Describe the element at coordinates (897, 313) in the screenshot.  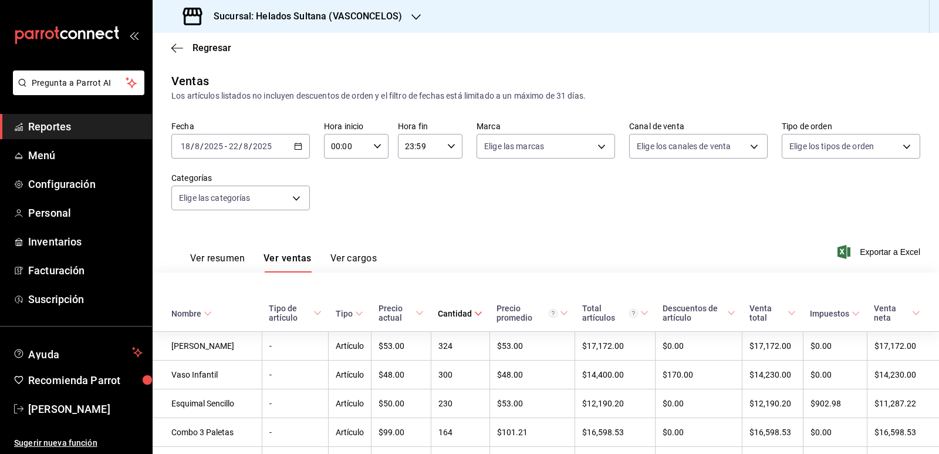
I see `span: Venta neta` at that location.